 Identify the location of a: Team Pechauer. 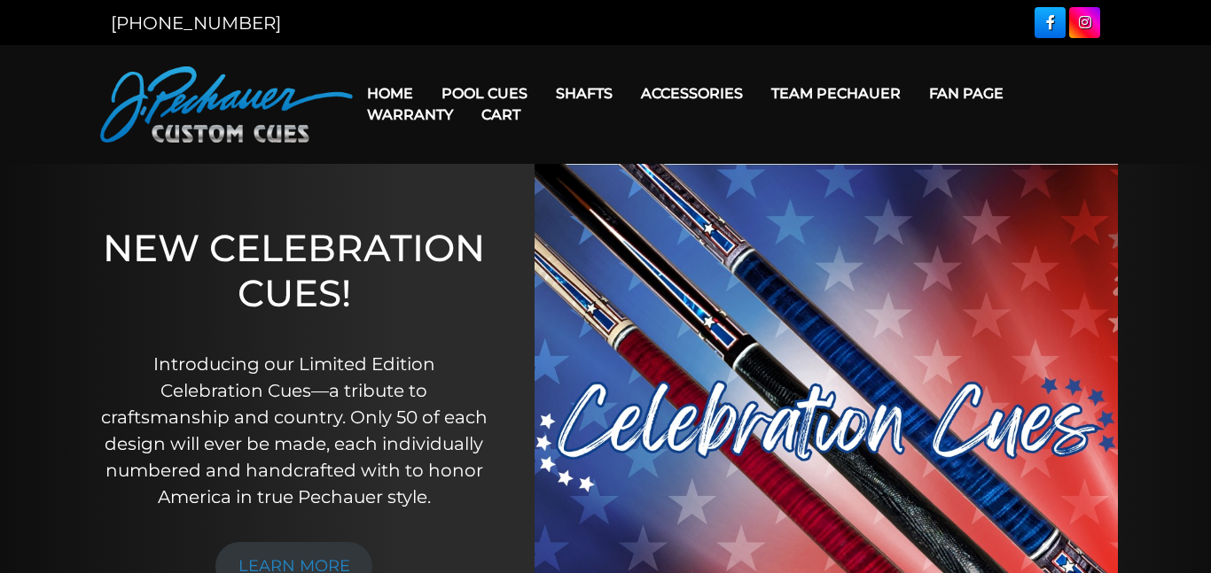
(836, 93).